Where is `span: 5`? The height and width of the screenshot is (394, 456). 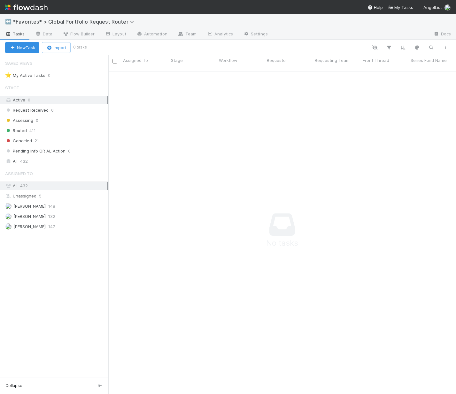
span: 5 is located at coordinates (40, 196).